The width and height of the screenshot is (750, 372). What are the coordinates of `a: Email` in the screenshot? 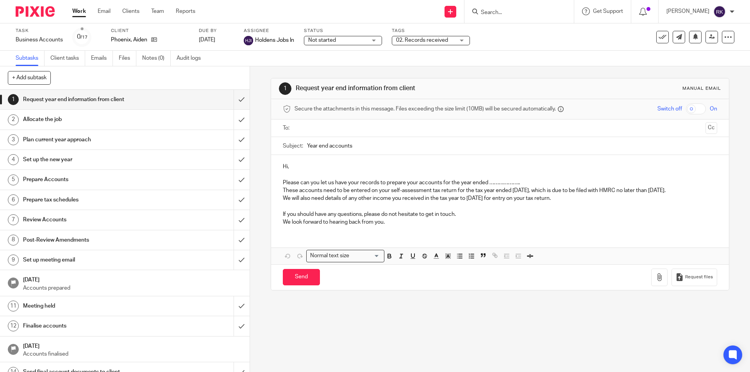 It's located at (104, 11).